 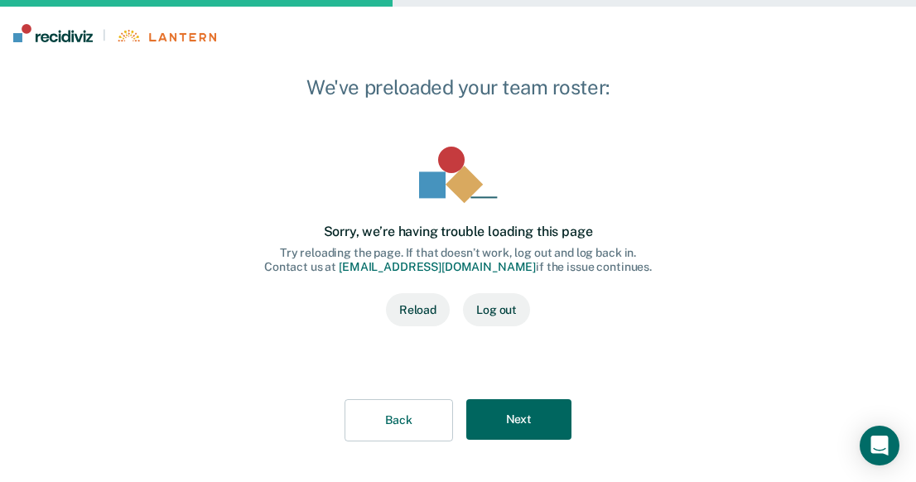 I want to click on button: Back, so click(x=398, y=420).